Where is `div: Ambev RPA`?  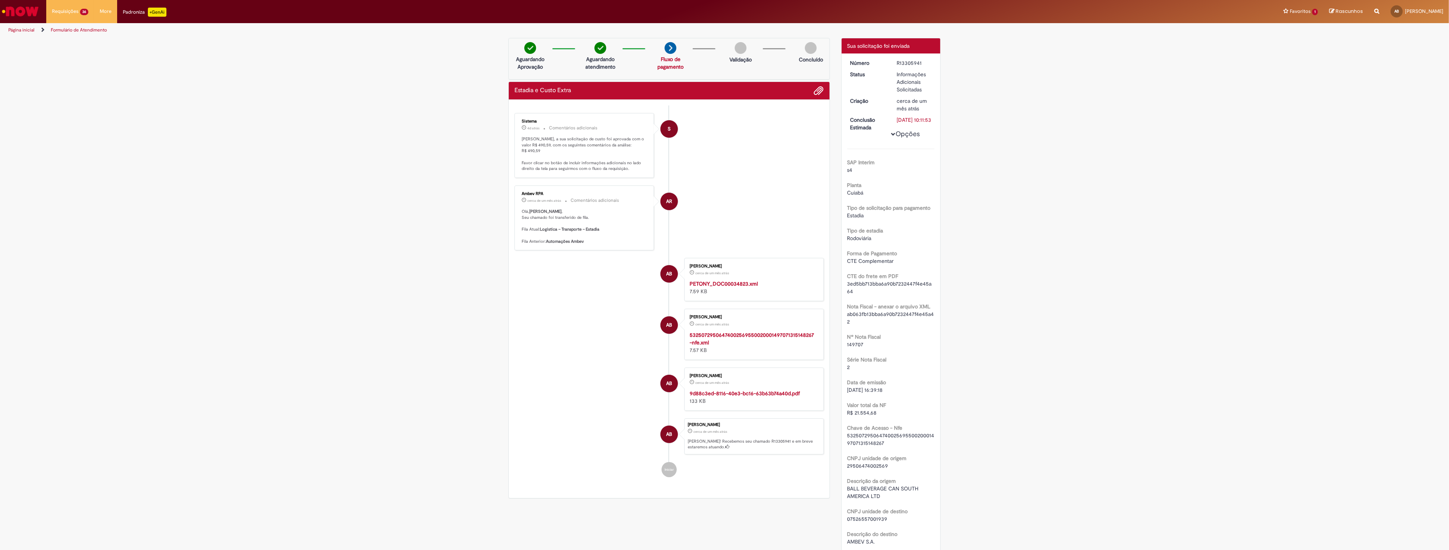 div: Ambev RPA is located at coordinates (584, 194).